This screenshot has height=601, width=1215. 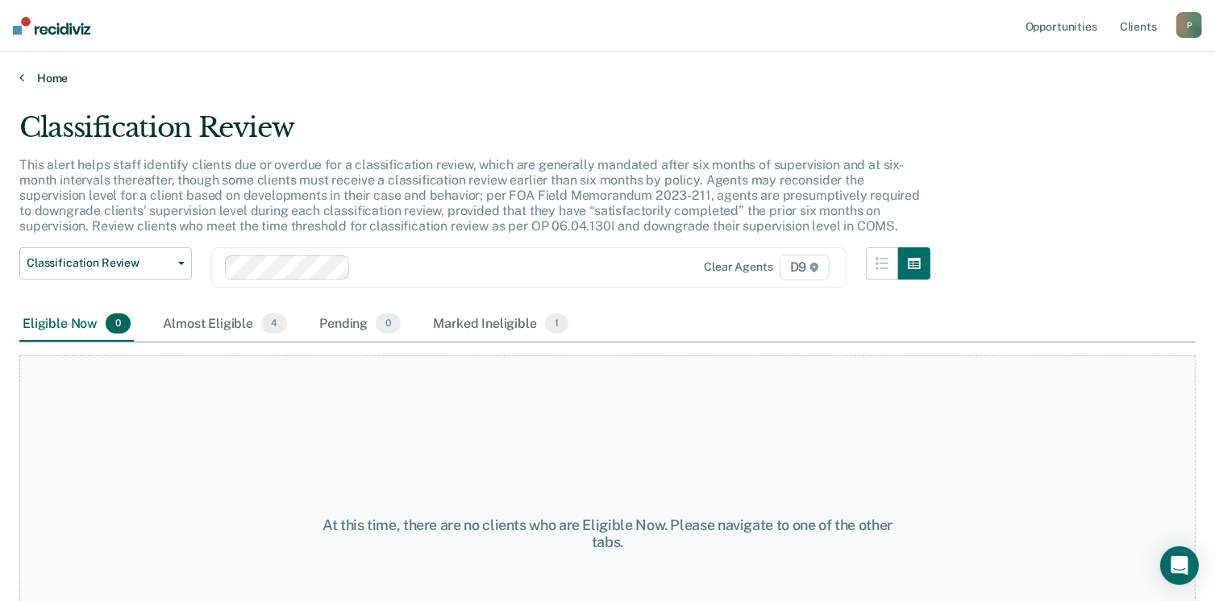 I want to click on span: 1, so click(x=556, y=324).